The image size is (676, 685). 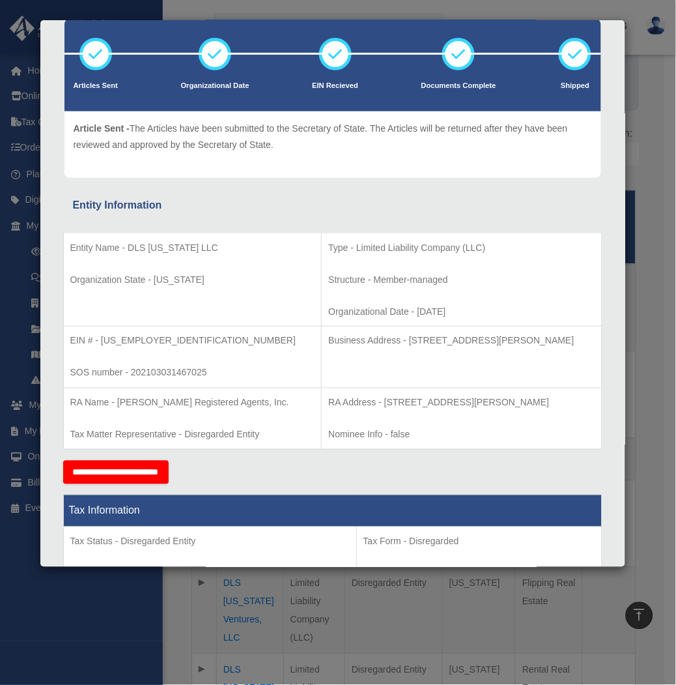 I want to click on p: Articles Sent, so click(x=96, y=86).